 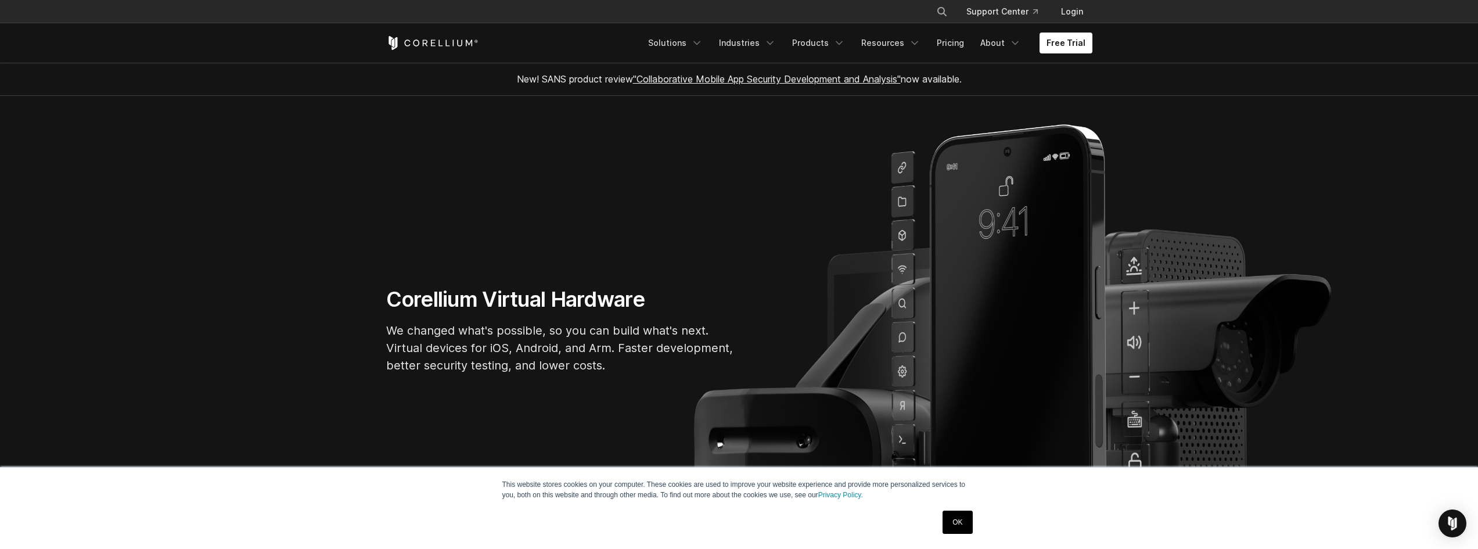 I want to click on p: We changed what's possible, so you can build what's next. Virtual devices for iOS, Android, and A..., so click(x=560, y=348).